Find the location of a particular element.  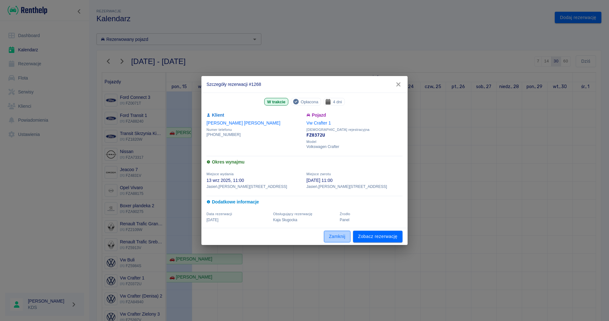

span: Obsługujący rezerwację is located at coordinates (293, 214).